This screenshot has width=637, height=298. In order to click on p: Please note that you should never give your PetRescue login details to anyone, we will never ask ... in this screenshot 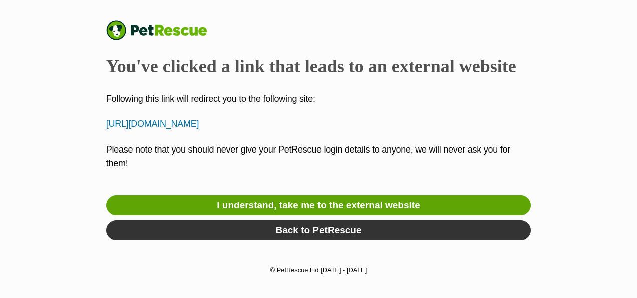, I will do `click(319, 163)`.